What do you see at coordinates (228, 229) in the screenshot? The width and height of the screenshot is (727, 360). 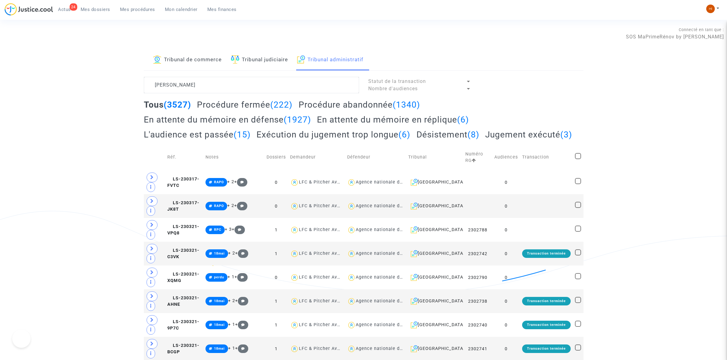 I see `span: + 3` at bounding box center [228, 229].